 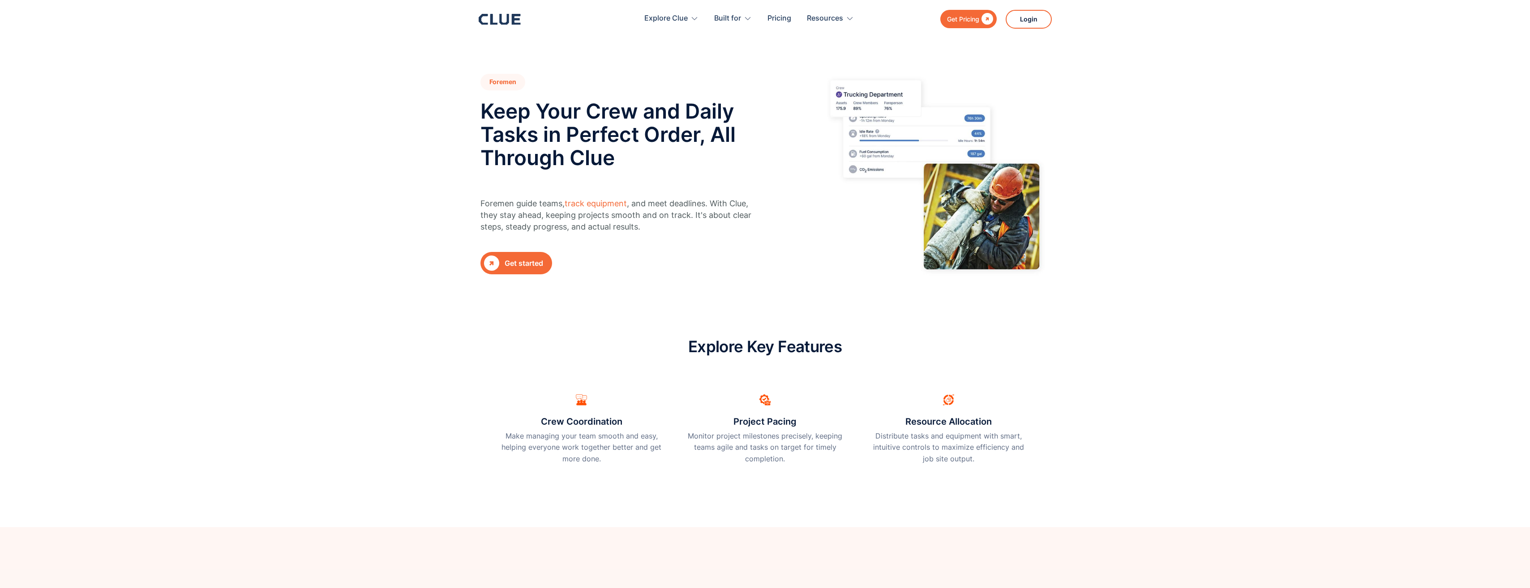 What do you see at coordinates (516, 263) in the screenshot?
I see `a: Get started` at bounding box center [516, 263].